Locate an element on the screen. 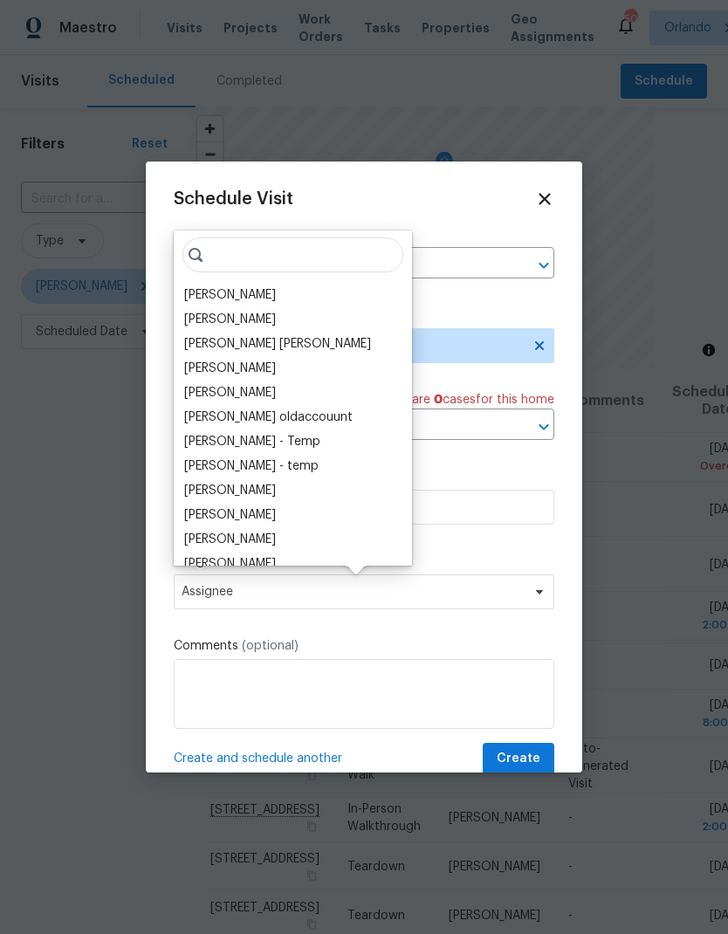 The width and height of the screenshot is (728, 934). span: 0 is located at coordinates (438, 400).